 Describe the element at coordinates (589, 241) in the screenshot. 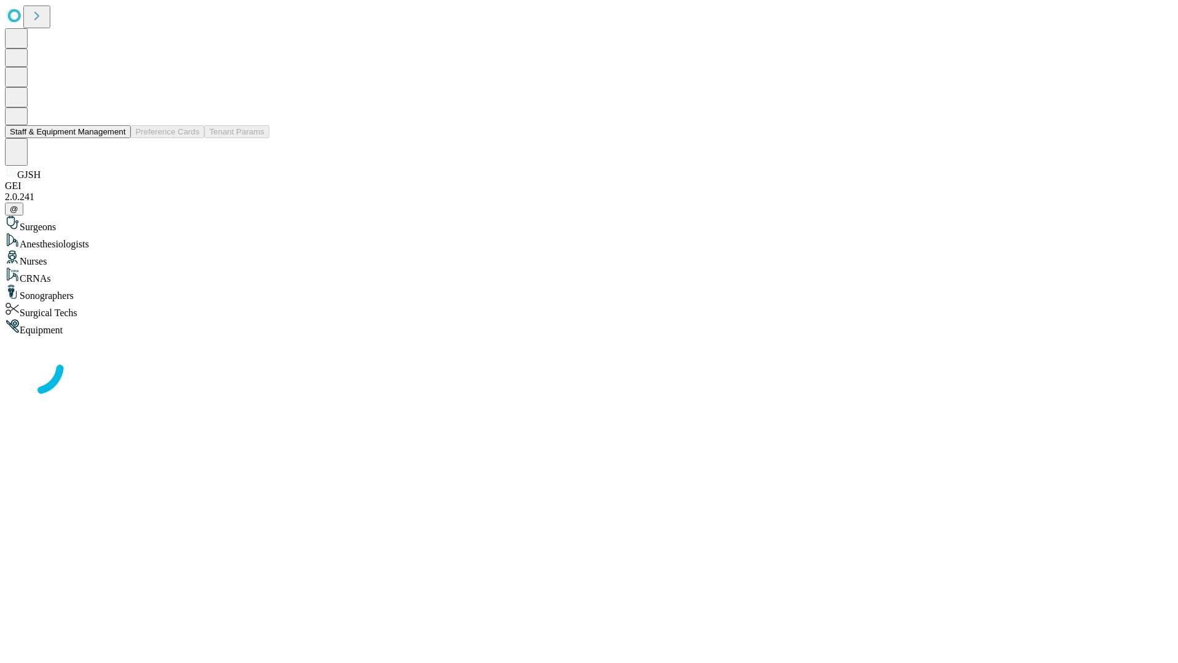

I see `div: Anesthesiologists` at that location.